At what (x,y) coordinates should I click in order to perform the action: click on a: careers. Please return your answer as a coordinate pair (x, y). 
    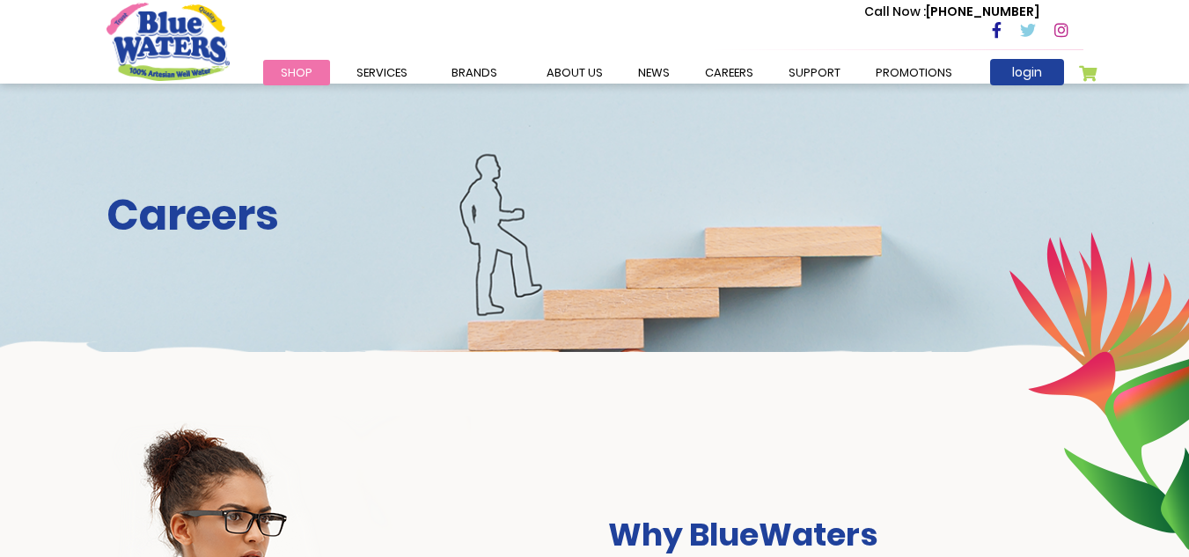
    Looking at the image, I should click on (729, 72).